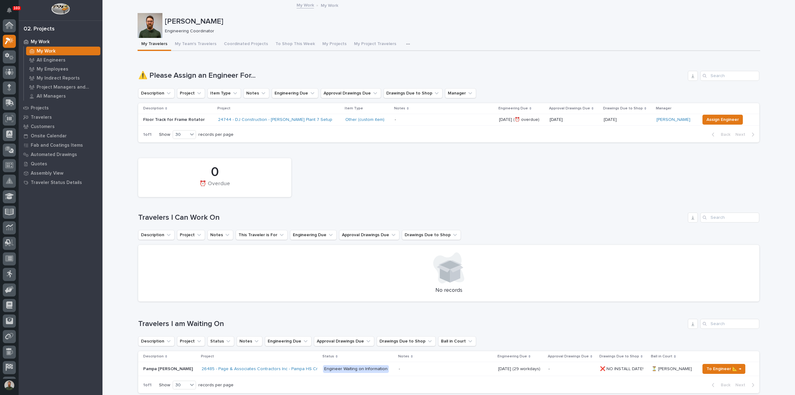 This screenshot has height=395, width=795. I want to click on a: 26485 - Page & Associates Contractors Inc - Pampa HS Cranes, so click(265, 369).